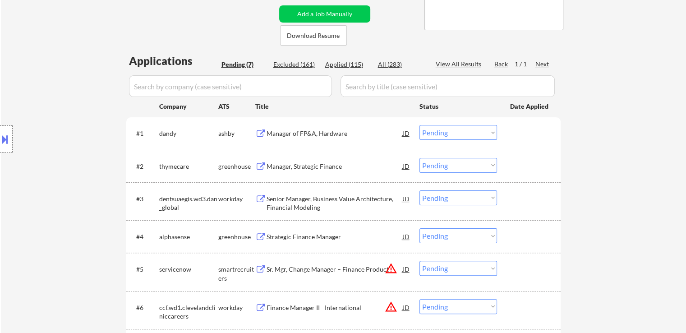  What do you see at coordinates (325, 14) in the screenshot?
I see `button: Add a Job Manually` at bounding box center [325, 14].